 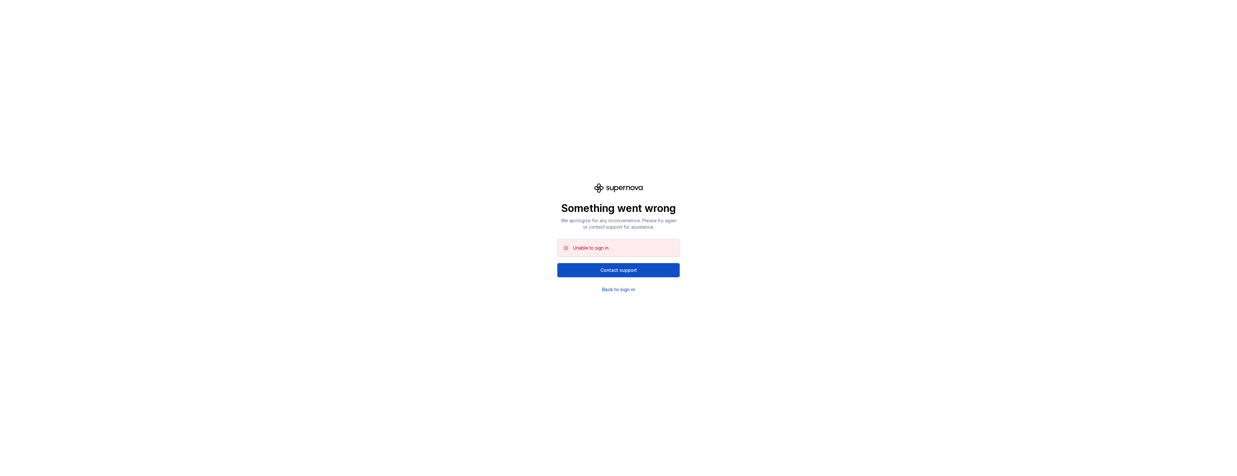 What do you see at coordinates (619, 290) in the screenshot?
I see `div: Back to sign in` at bounding box center [619, 290].